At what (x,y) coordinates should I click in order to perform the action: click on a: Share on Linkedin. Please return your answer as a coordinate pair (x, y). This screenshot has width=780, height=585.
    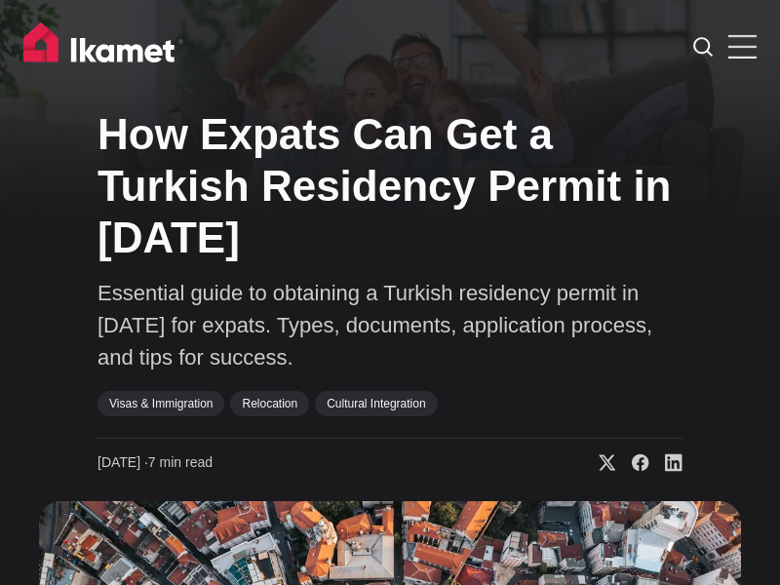
    Looking at the image, I should click on (666, 463).